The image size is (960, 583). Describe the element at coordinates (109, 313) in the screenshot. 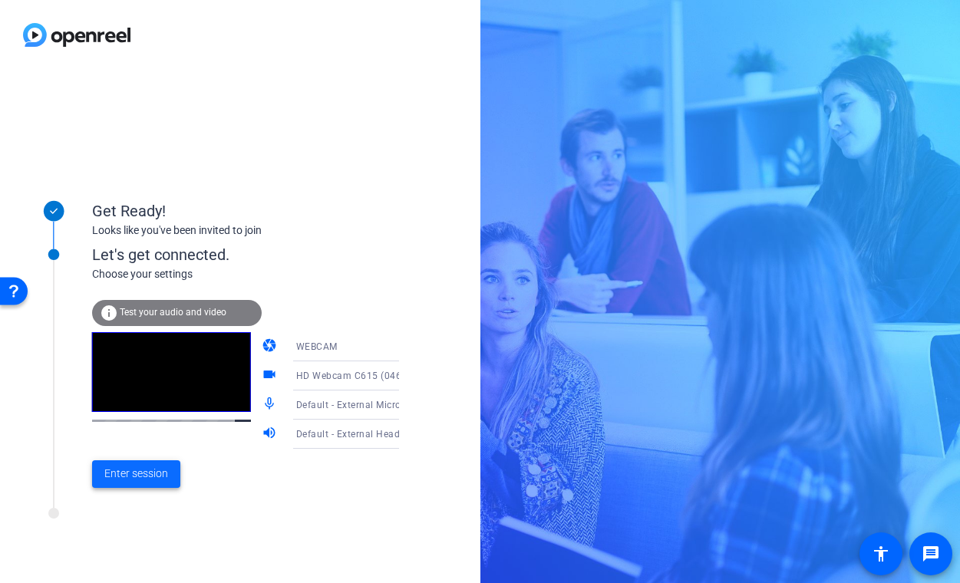

I see `mat-icon: info` at that location.